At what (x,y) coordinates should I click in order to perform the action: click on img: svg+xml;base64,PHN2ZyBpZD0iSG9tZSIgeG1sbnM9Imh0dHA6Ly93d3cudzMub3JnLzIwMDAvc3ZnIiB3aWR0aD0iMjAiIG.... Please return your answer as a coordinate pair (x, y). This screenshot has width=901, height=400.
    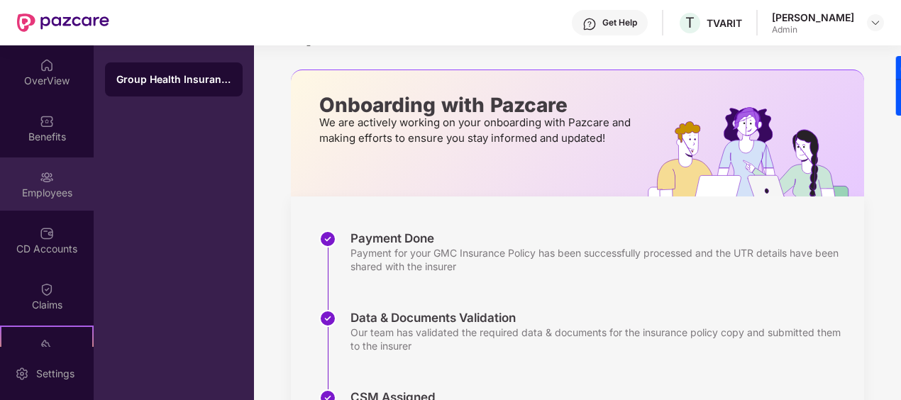
    Looking at the image, I should click on (47, 65).